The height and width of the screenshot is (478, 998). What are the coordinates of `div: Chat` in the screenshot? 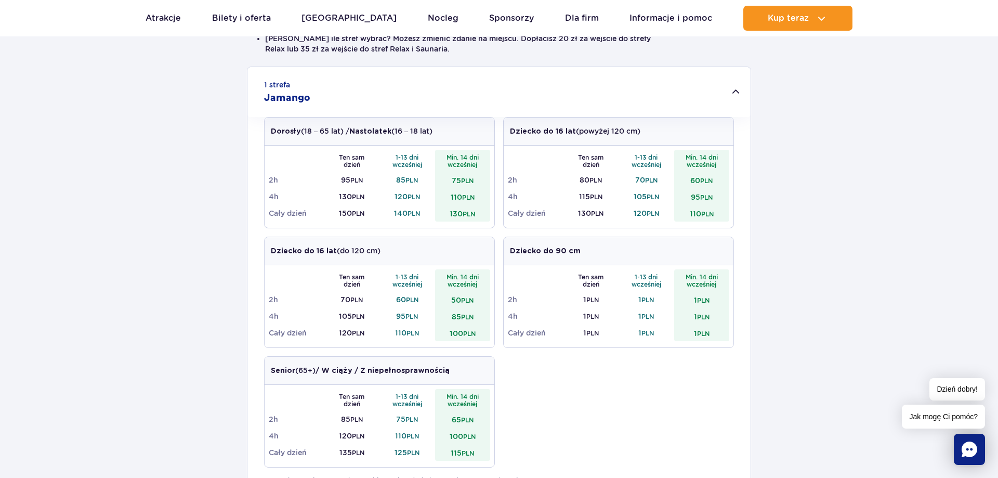 It's located at (969, 449).